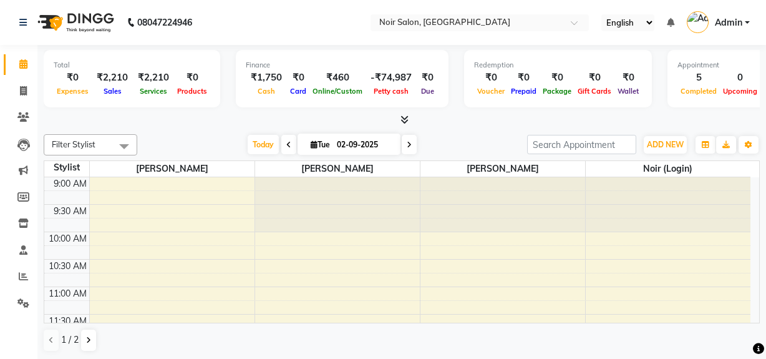 Image resolution: width=766 pixels, height=359 pixels. Describe the element at coordinates (668, 168) in the screenshot. I see `span: Noir (Login)` at that location.